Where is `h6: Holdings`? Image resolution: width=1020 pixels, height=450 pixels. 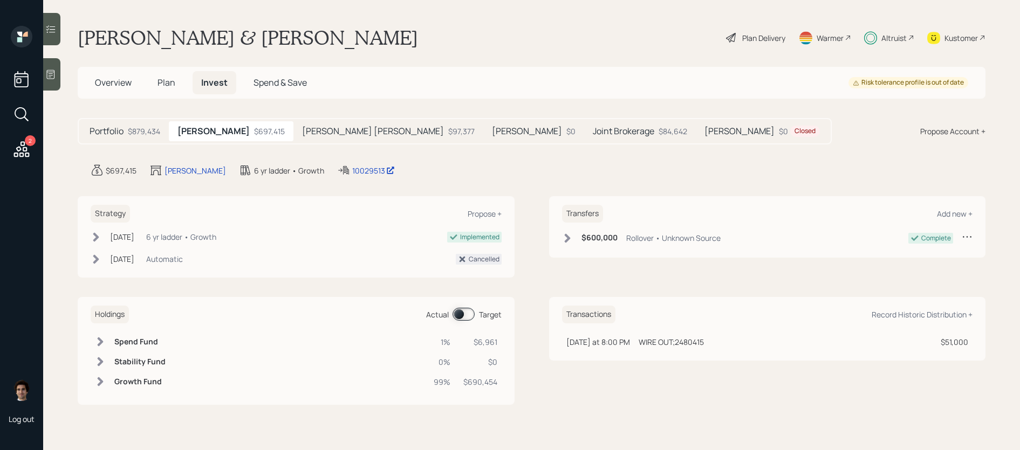
h6: Holdings is located at coordinates (110, 315).